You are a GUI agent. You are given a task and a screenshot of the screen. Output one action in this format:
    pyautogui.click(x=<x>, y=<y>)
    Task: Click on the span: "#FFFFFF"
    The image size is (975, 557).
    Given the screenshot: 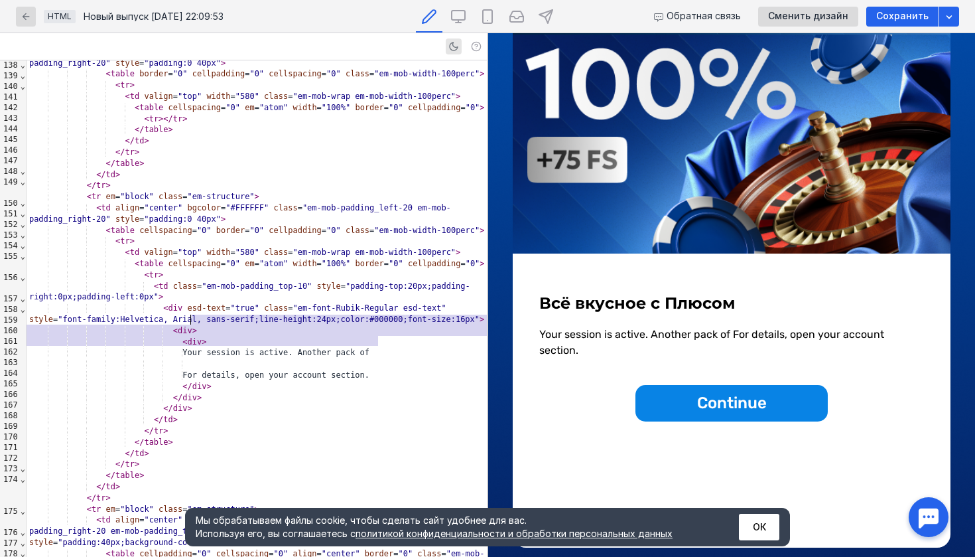 What is the action you would take?
    pyautogui.click(x=247, y=208)
    